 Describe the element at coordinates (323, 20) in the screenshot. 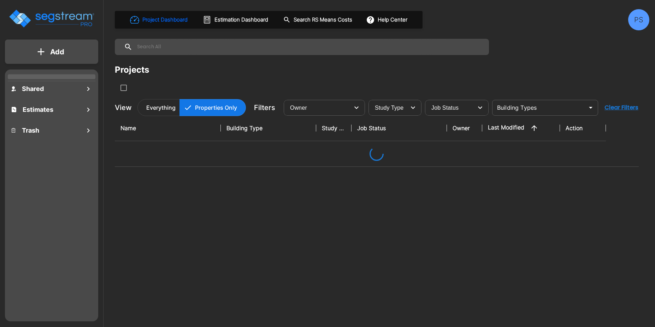

I see `h1: Search RS Means Costs` at that location.